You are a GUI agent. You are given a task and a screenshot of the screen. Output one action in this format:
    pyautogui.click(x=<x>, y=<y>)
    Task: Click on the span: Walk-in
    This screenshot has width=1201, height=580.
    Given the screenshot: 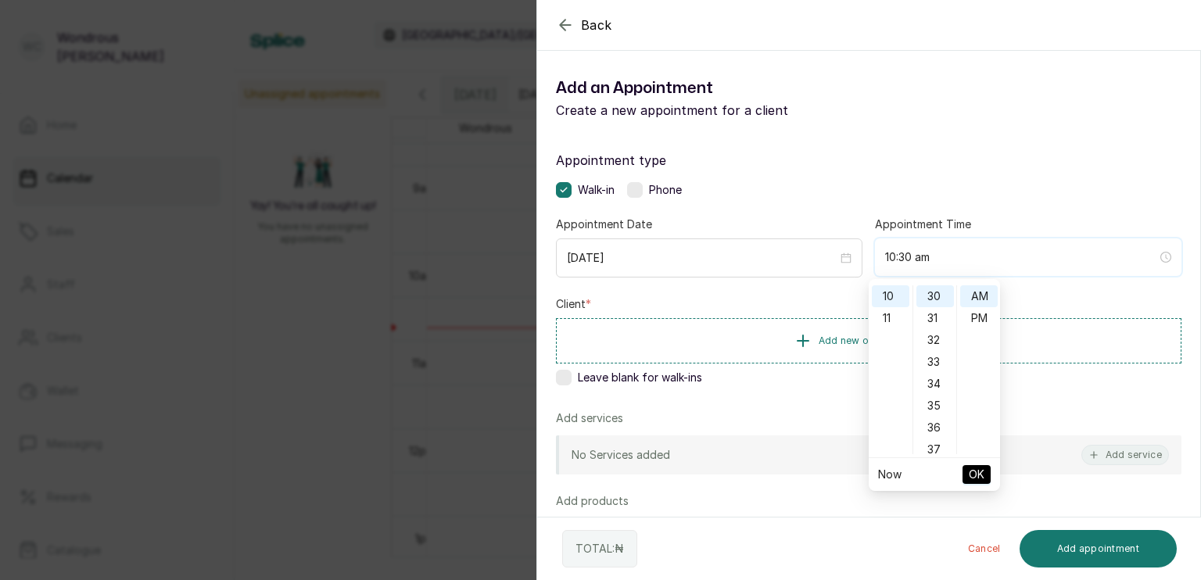 What is the action you would take?
    pyautogui.click(x=596, y=190)
    